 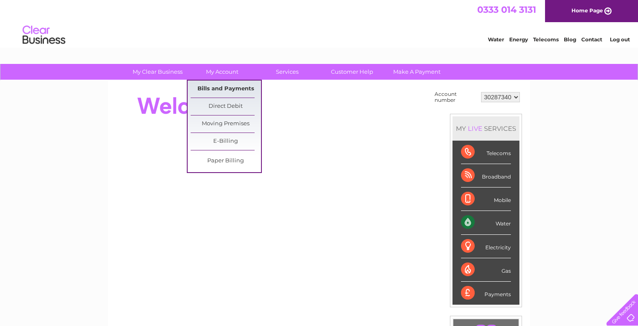 What do you see at coordinates (486, 223) in the screenshot?
I see `div: Water` at bounding box center [486, 223].